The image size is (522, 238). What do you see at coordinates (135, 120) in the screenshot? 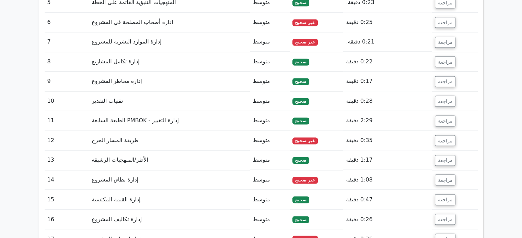
I see `font: إدارة التغيير - PMBOK الطبعة السابعة` at bounding box center [135, 120].